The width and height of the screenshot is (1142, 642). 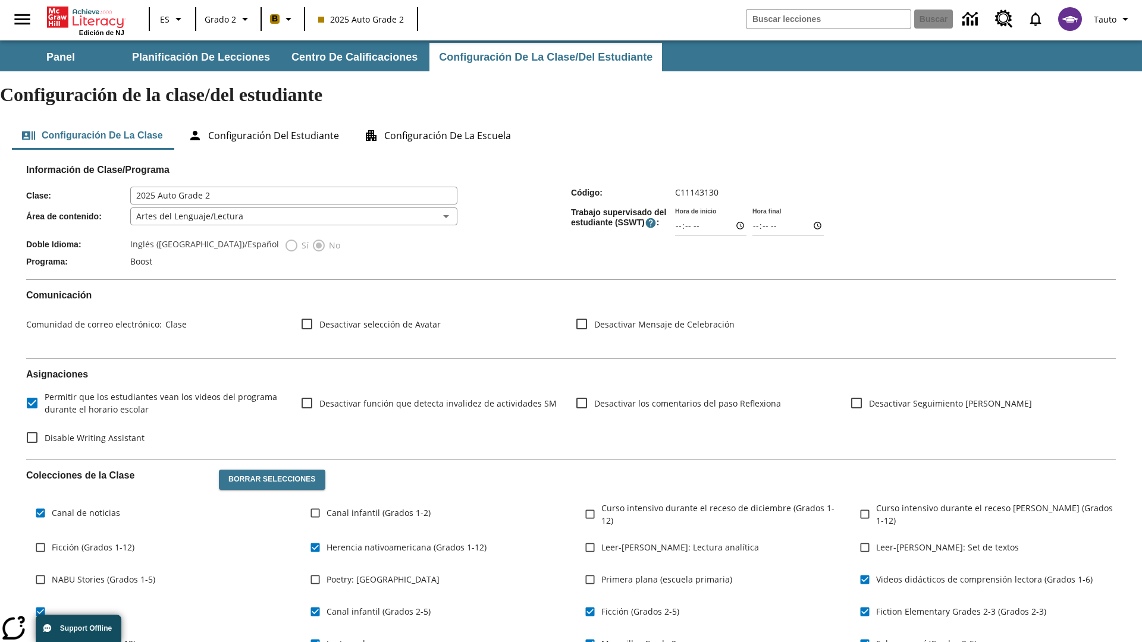 What do you see at coordinates (378, 513) in the screenshot?
I see `span: Canal infantil (Grados 1-2)` at bounding box center [378, 513].